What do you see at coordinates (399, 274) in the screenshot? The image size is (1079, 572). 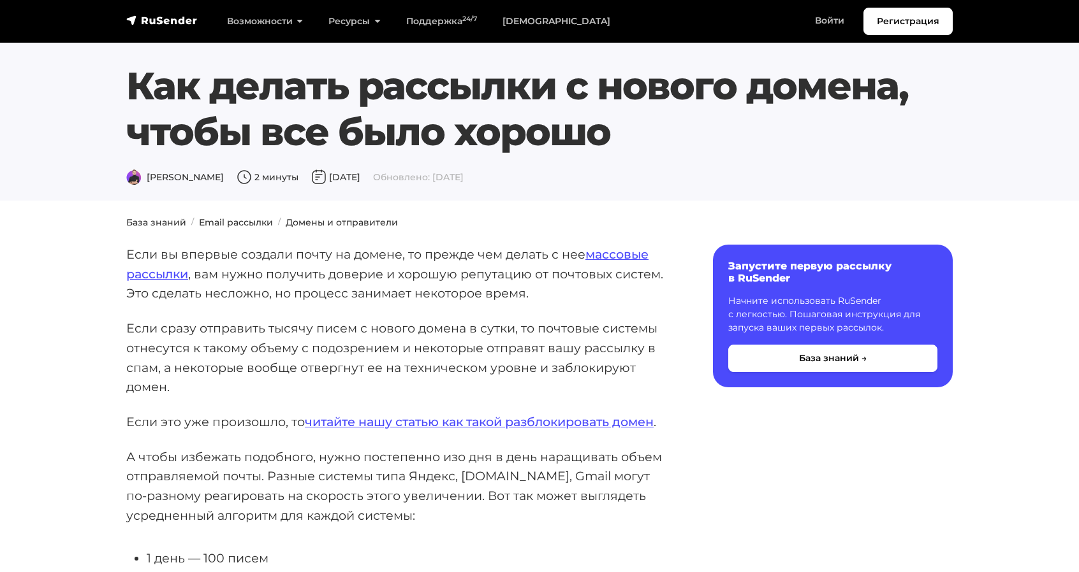 I see `p: Если вы впервые создали почту на домене, то прежде чем делать с нее , вам нужно получить доверие ...` at bounding box center [399, 274].